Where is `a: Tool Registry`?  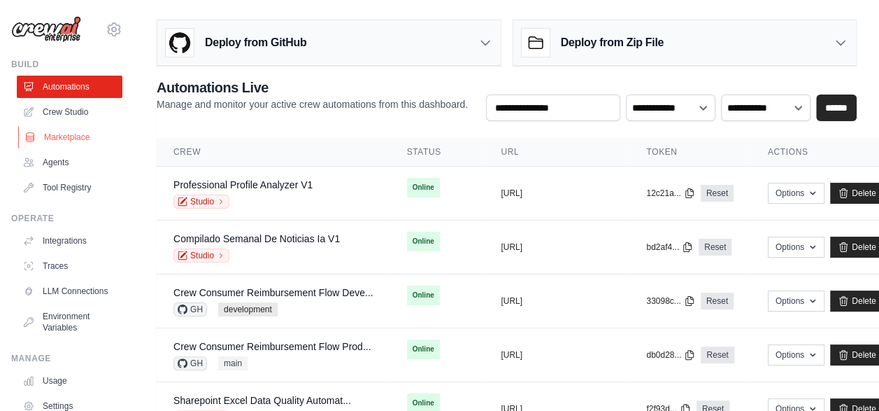
a: Tool Registry is located at coordinates (69, 187).